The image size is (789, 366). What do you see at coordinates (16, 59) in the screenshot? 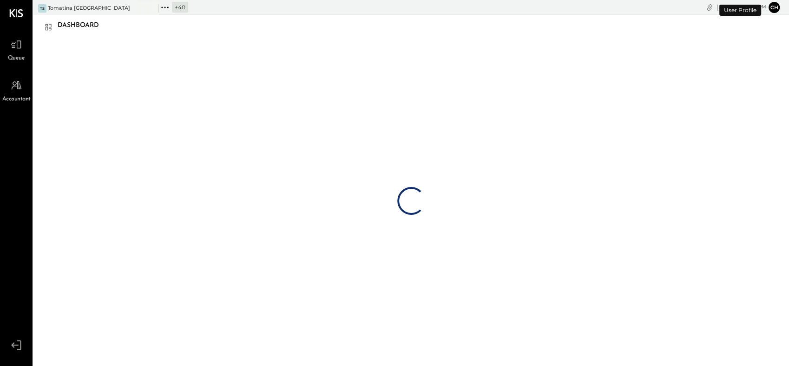
I see `span: Queue` at bounding box center [16, 59].